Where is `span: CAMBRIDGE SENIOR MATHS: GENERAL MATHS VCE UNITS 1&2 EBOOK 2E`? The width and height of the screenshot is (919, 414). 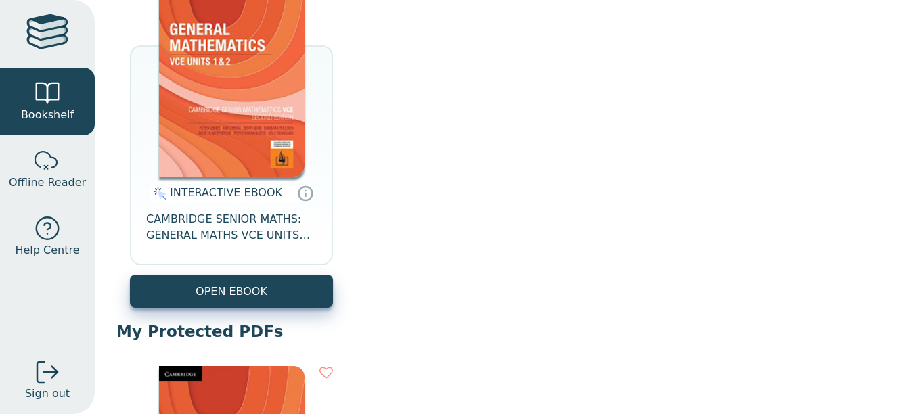 span: CAMBRIDGE SENIOR MATHS: GENERAL MATHS VCE UNITS 1&2 EBOOK 2E is located at coordinates (231, 227).